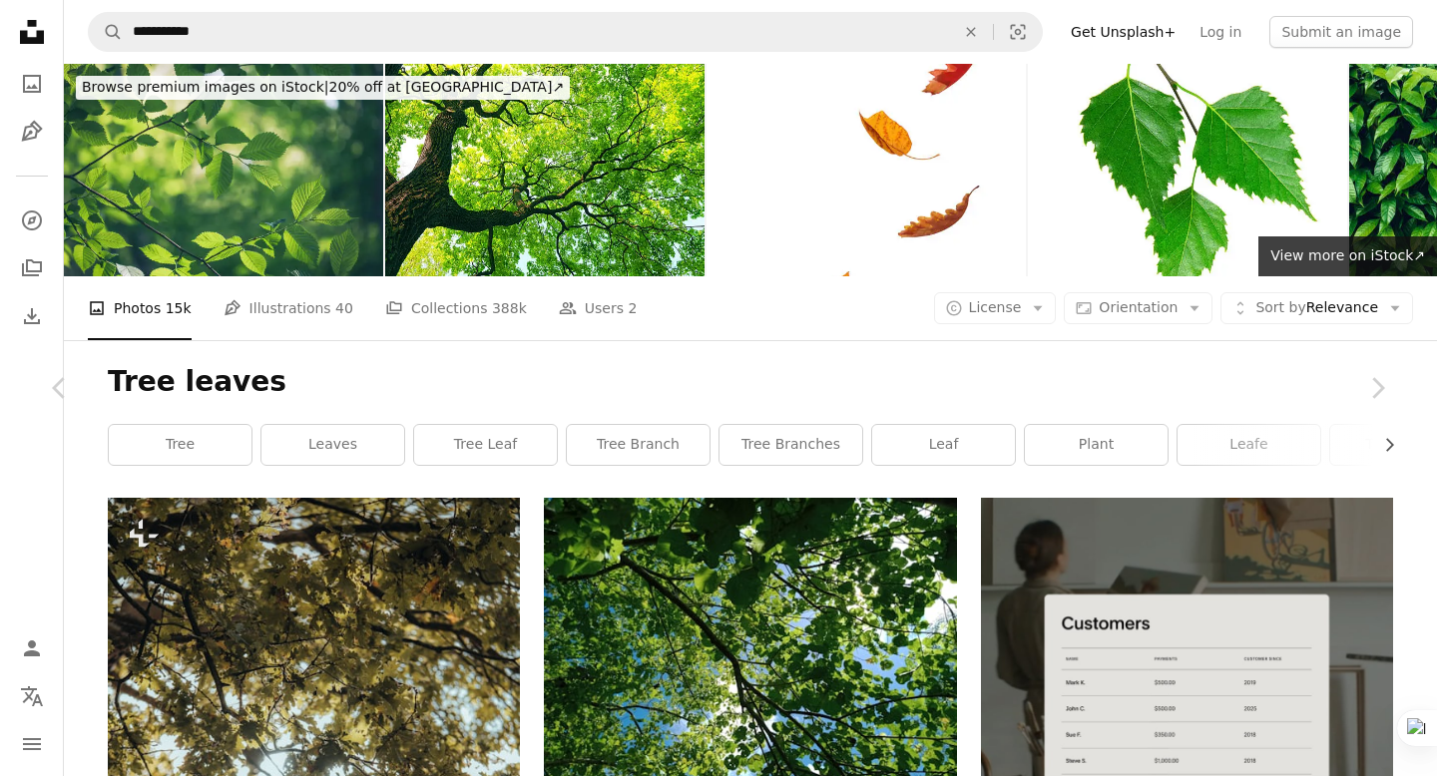 Image resolution: width=1437 pixels, height=776 pixels. What do you see at coordinates (1138, 308) in the screenshot?
I see `button: Orientation` at bounding box center [1138, 308].